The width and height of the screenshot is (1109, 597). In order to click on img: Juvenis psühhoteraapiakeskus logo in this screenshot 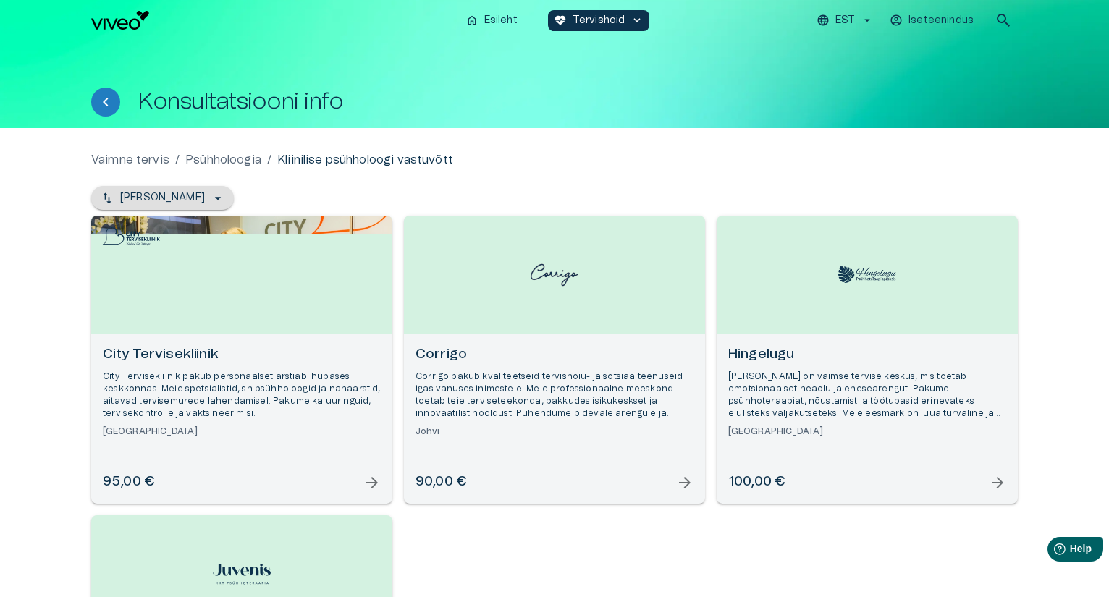, I will do `click(242, 574)`.